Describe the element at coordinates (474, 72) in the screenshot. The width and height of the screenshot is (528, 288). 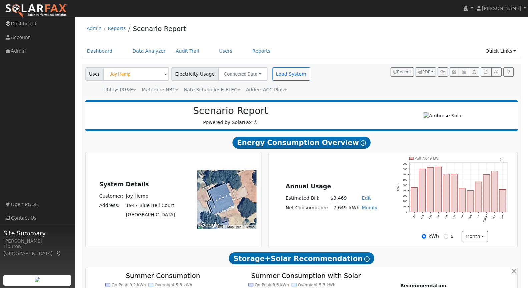
I see `button: Login As` at that location.